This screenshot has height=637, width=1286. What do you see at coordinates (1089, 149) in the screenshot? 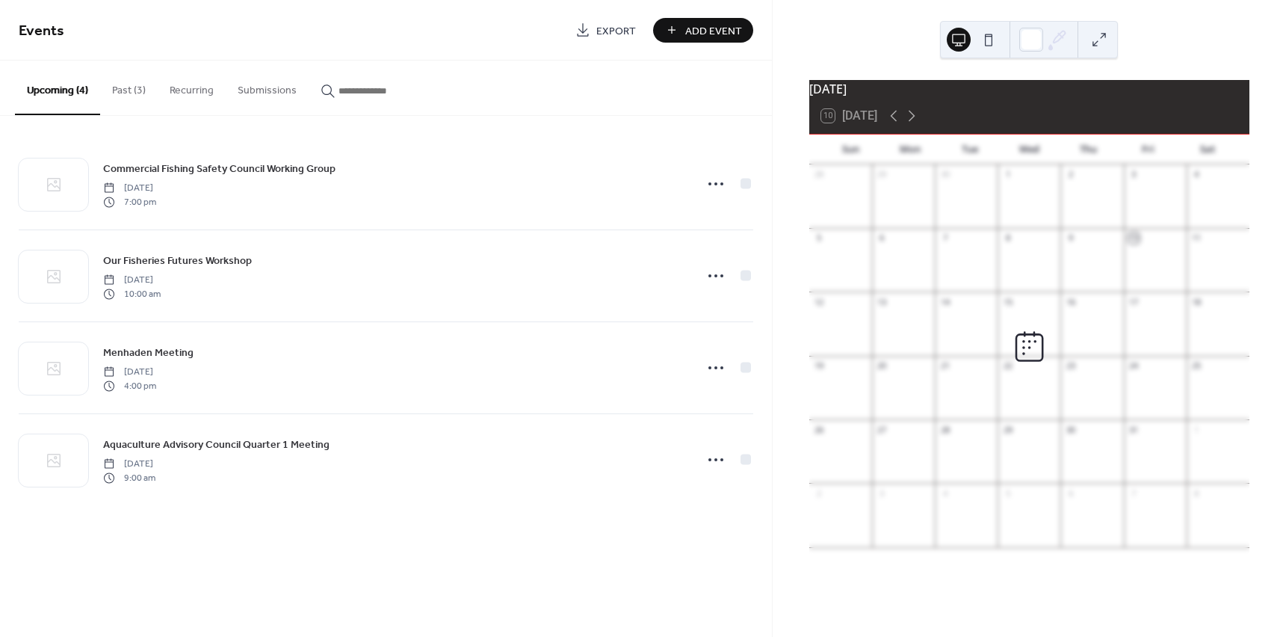
I see `div: Thu` at bounding box center [1089, 149].